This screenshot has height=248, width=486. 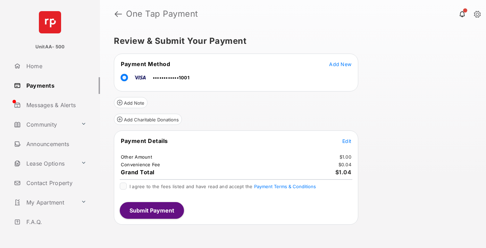 What do you see at coordinates (345, 164) in the screenshot?
I see `td: $0.04` at bounding box center [345, 164].